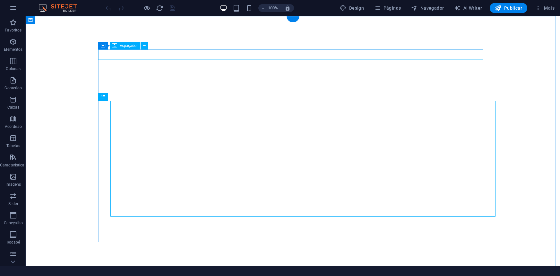 The width and height of the screenshot is (560, 276). Describe the element at coordinates (13, 242) in the screenshot. I see `p: Rodapé` at that location.